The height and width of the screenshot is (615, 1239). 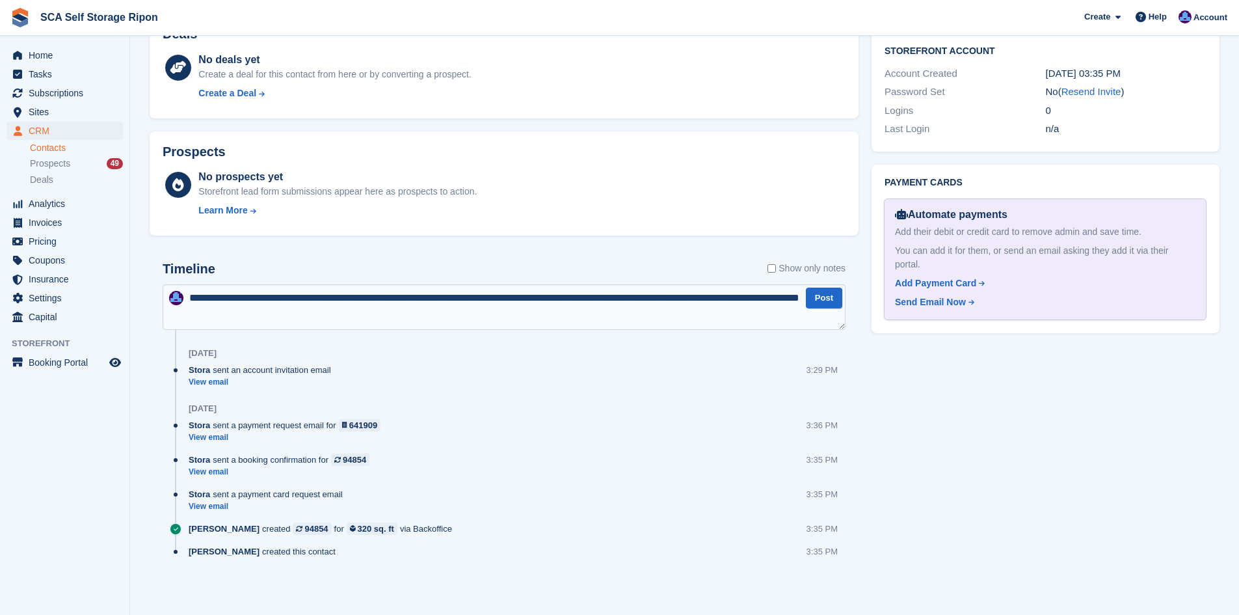 I want to click on div: 0, so click(x=1126, y=111).